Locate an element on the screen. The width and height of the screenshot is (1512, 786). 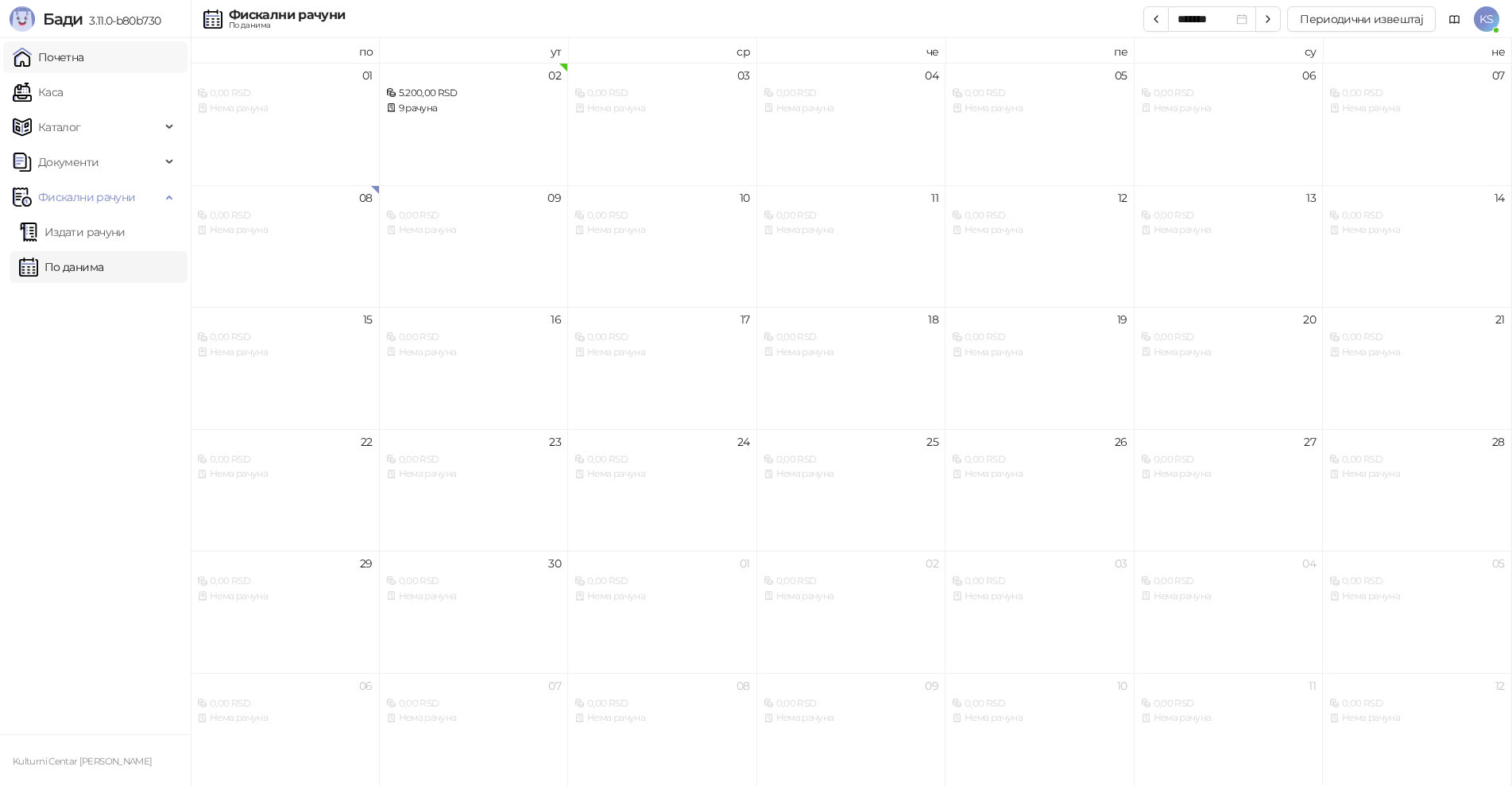
th: пе is located at coordinates (1040, 50).